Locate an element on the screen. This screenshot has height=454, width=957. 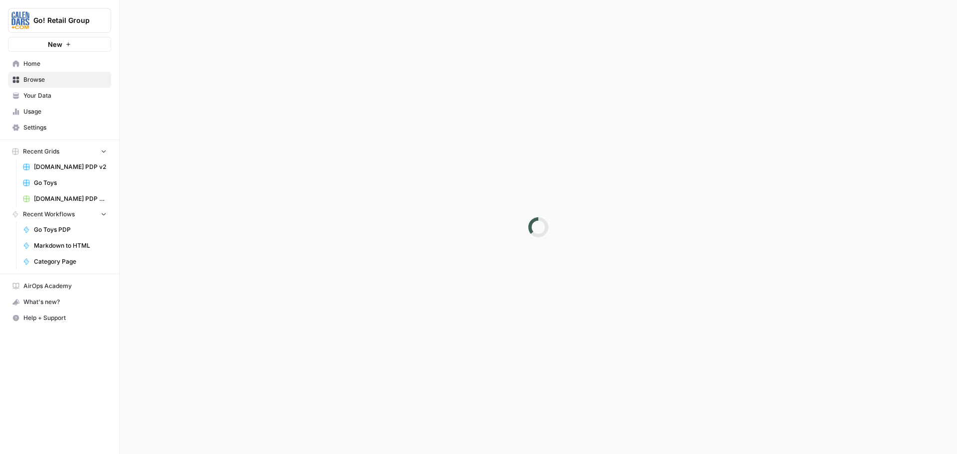
button: New is located at coordinates (59, 44).